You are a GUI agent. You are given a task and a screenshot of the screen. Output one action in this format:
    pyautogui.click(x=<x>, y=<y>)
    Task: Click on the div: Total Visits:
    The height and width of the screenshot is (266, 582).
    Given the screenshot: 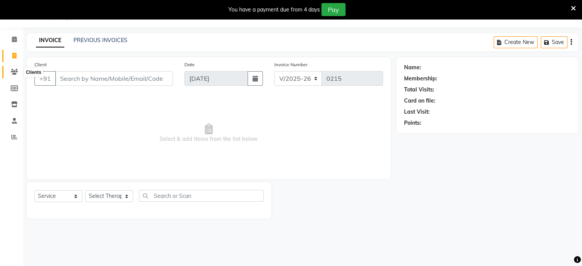 What is the action you would take?
    pyautogui.click(x=419, y=90)
    